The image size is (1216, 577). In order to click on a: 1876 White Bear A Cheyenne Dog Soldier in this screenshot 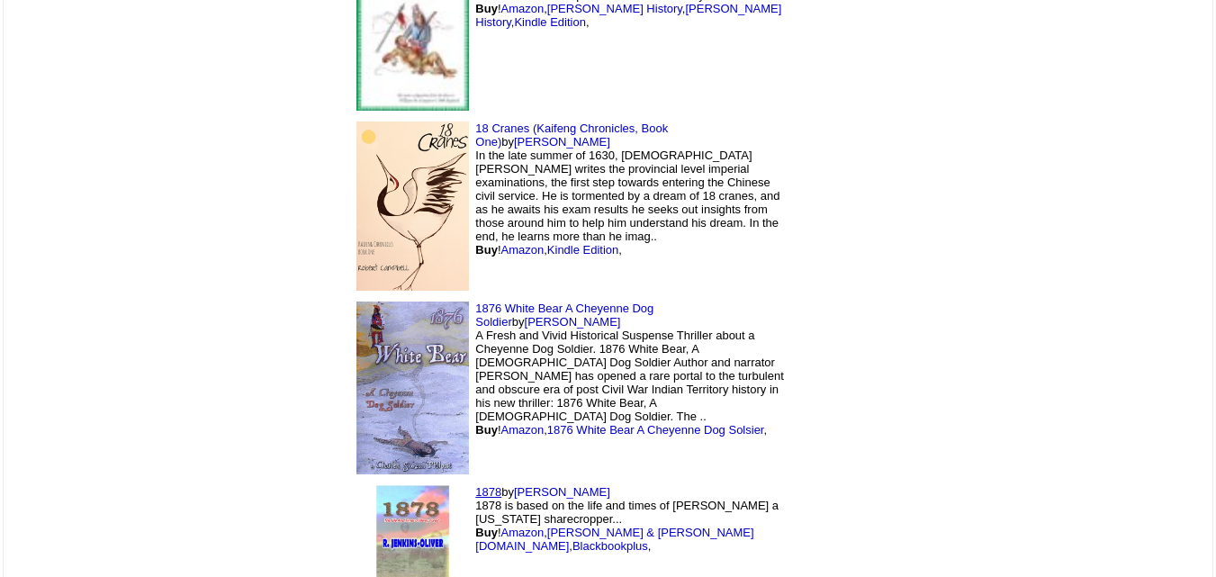, I will do `click(564, 315)`.